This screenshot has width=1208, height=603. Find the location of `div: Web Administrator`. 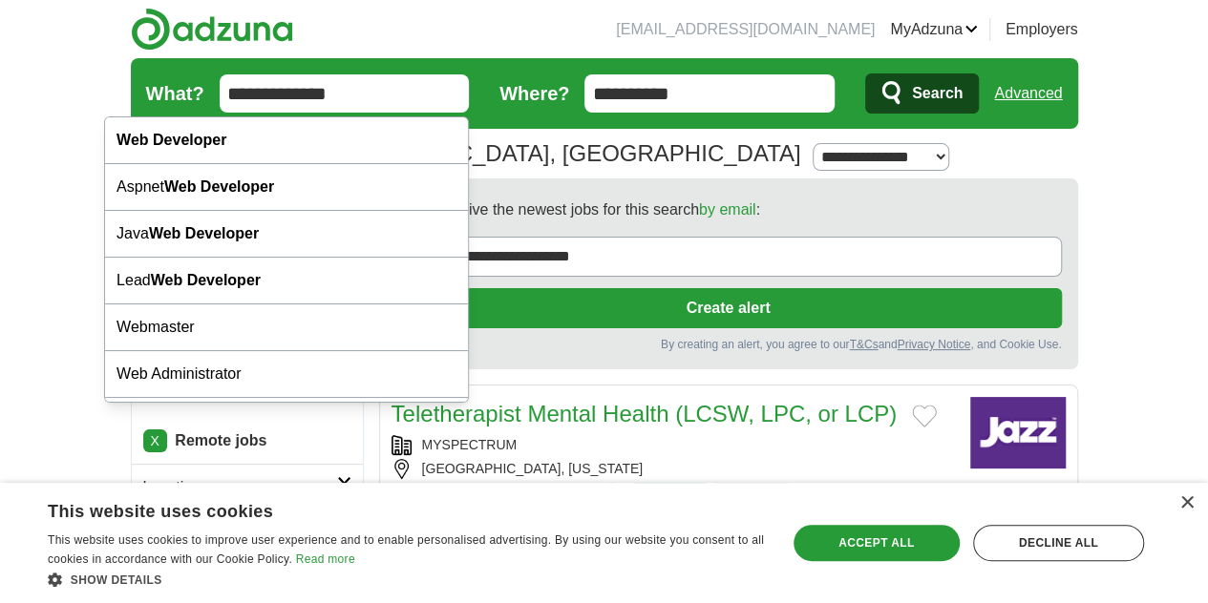

div: Web Administrator is located at coordinates (286, 374).